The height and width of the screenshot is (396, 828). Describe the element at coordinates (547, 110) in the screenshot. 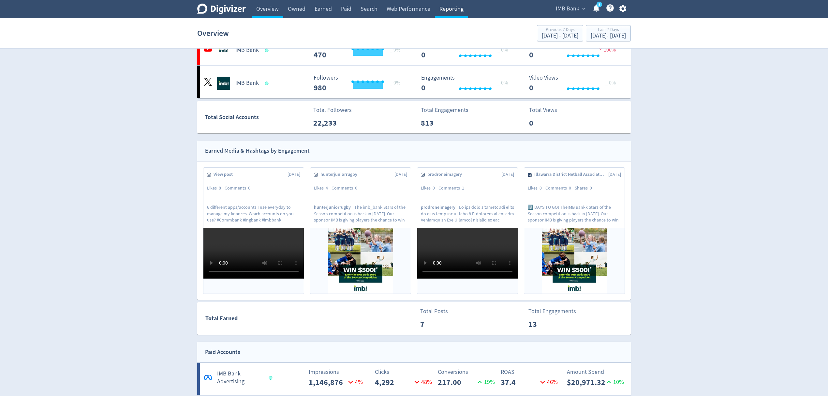

I see `p: Total Views` at that location.